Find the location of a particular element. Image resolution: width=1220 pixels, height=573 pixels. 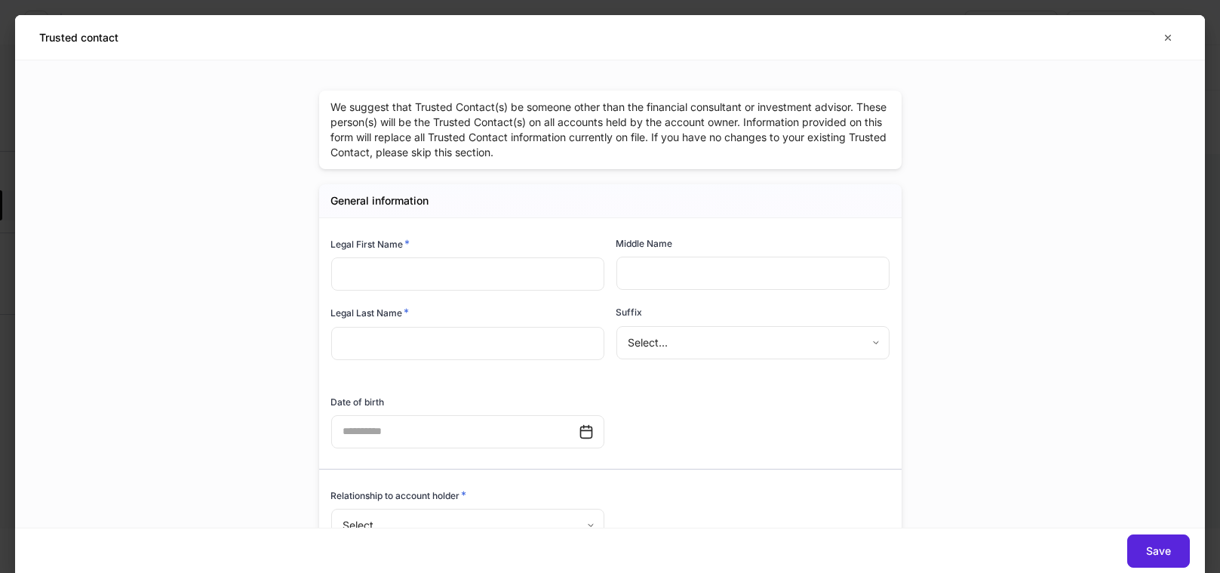

button: Save is located at coordinates (1158, 551).